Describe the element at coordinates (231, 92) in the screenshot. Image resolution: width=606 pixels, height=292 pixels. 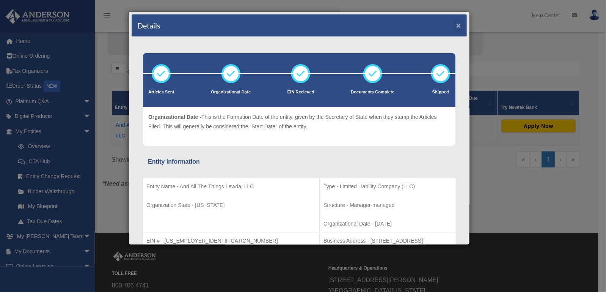
I see `p: Organizational Date` at that location.